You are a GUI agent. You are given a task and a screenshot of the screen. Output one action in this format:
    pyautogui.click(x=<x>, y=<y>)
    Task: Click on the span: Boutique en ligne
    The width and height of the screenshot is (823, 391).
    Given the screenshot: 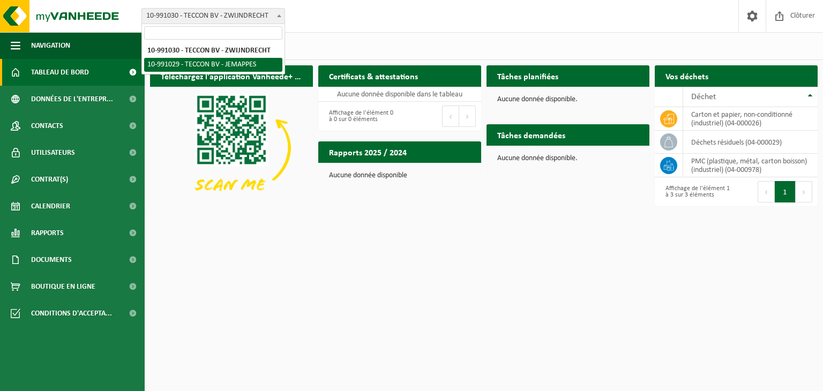 What is the action you would take?
    pyautogui.click(x=63, y=287)
    